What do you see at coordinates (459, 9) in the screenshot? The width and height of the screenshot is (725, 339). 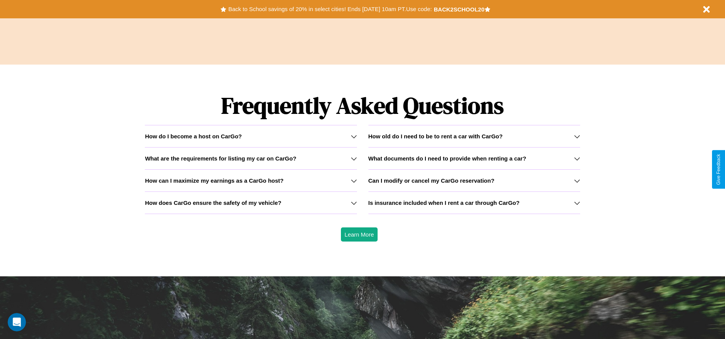 I see `b: BACK2SCHOOL20` at bounding box center [459, 9].